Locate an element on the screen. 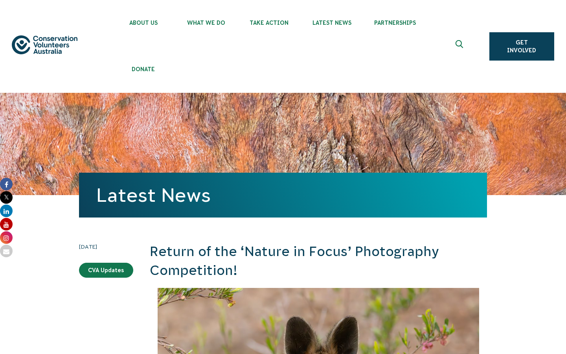 The height and width of the screenshot is (354, 566). span: What We Do is located at coordinates (206, 23).